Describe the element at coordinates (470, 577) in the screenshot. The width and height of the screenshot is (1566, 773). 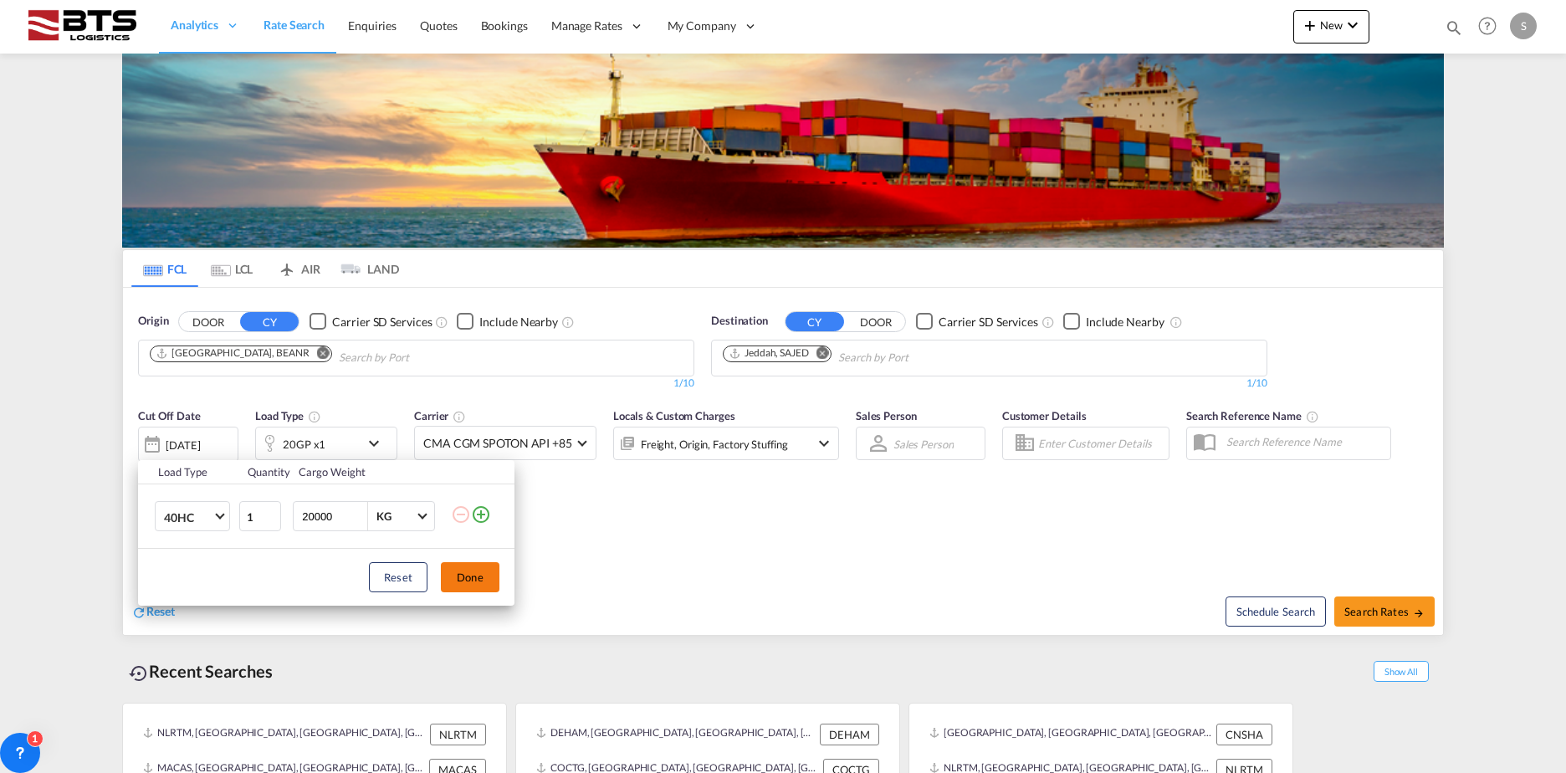
I see `button: Done` at that location.